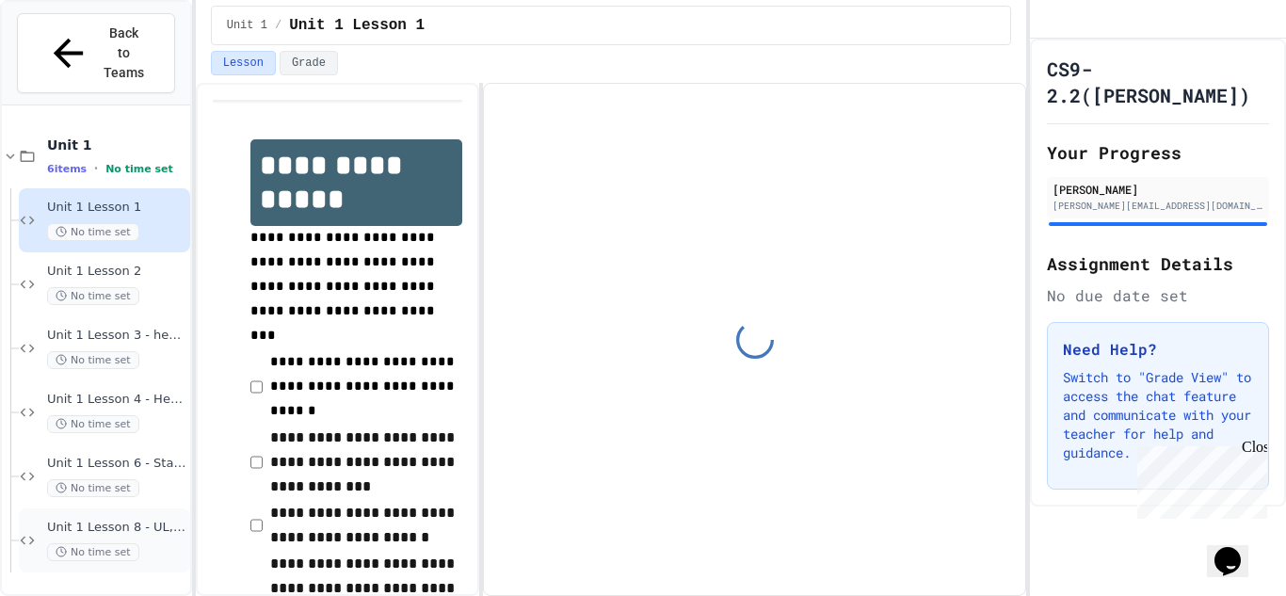  I want to click on span: Unit 1 Lesson 4 - Headlines Lab, so click(117, 399).